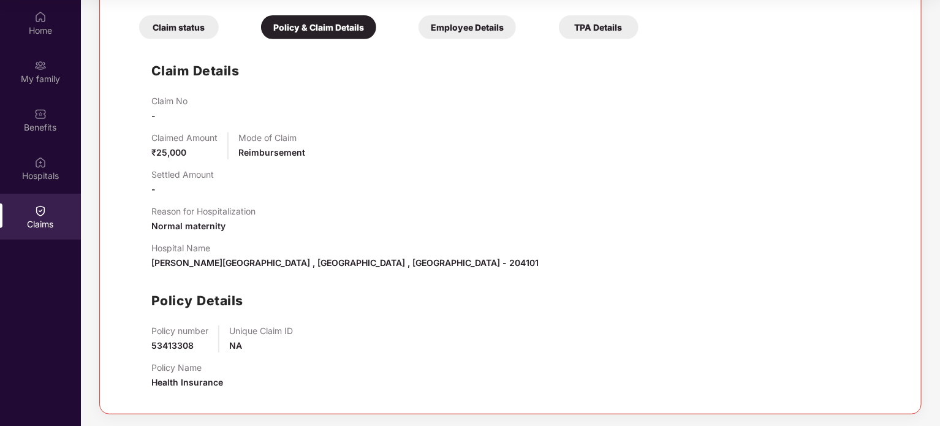  I want to click on span: NA, so click(235, 345).